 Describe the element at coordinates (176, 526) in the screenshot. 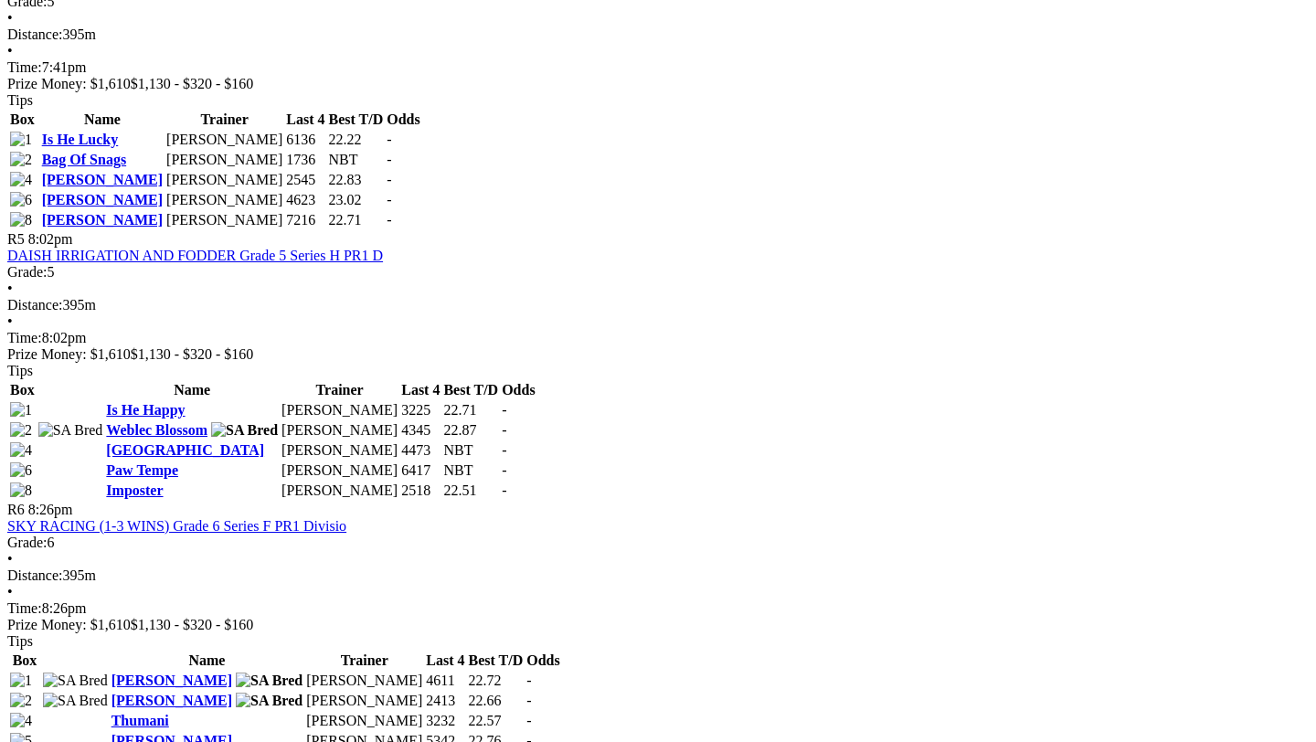

I see `a: SKY RACING (1-3 WINS) Grade 6 Series F PR1 Divisio` at that location.